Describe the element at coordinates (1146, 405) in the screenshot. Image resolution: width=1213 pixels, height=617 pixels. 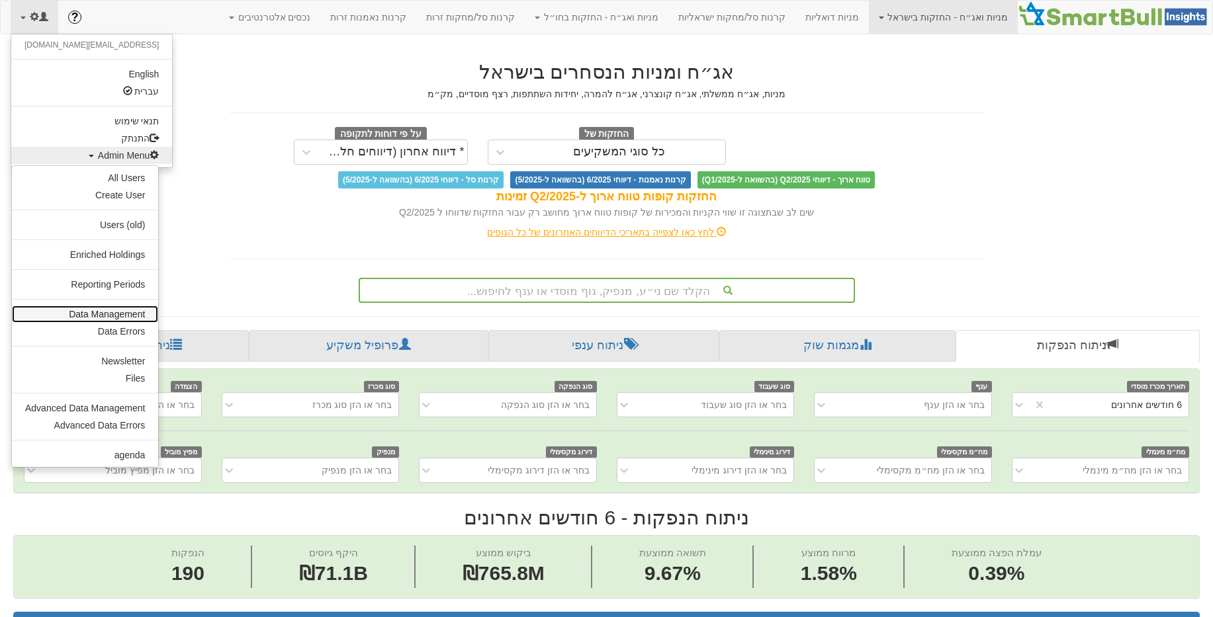
I see `div: 6 חודשים אחרונים` at that location.